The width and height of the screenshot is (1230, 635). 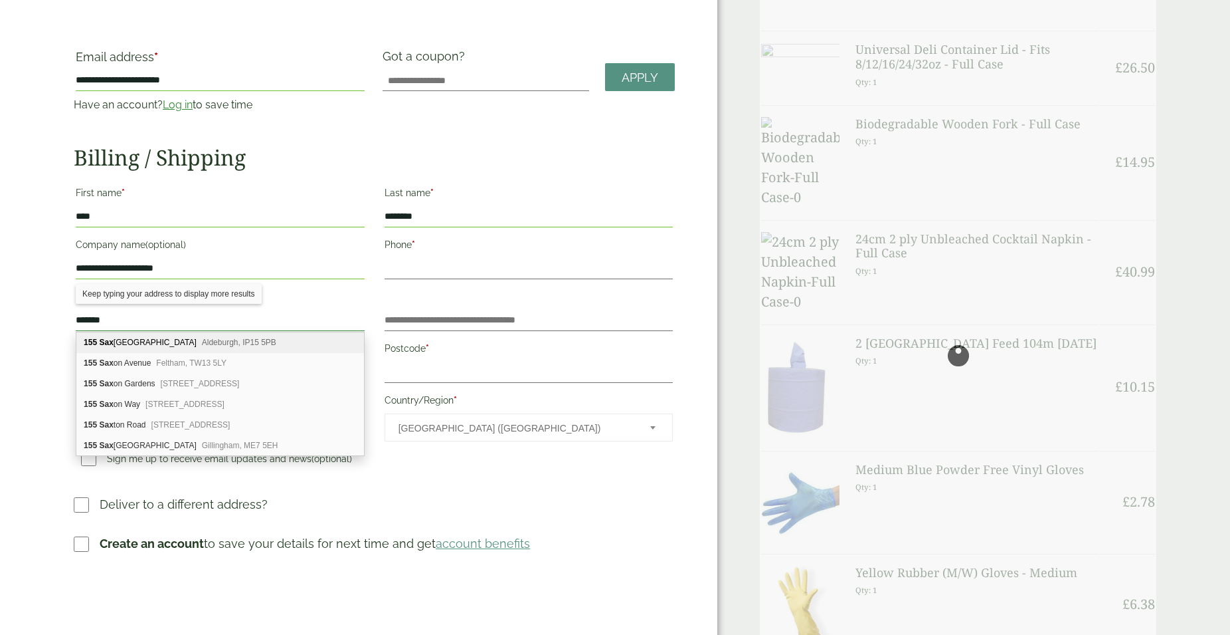 I want to click on a: account benefits, so click(x=483, y=543).